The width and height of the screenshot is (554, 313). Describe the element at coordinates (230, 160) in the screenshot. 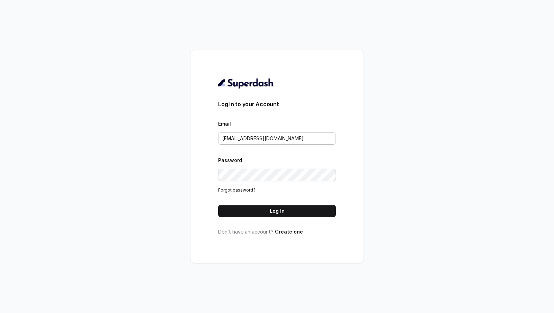

I see `label: Password` at that location.